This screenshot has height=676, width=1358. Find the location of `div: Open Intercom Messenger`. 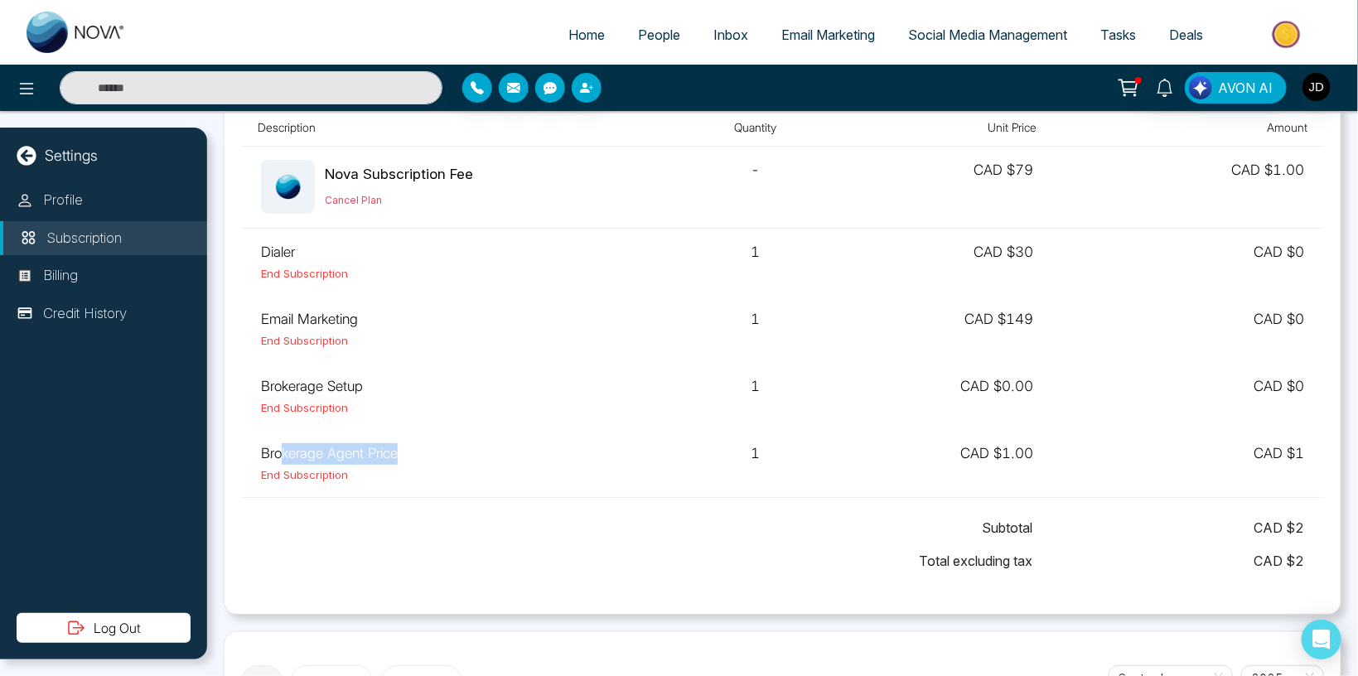

div: Open Intercom Messenger is located at coordinates (1322, 640).